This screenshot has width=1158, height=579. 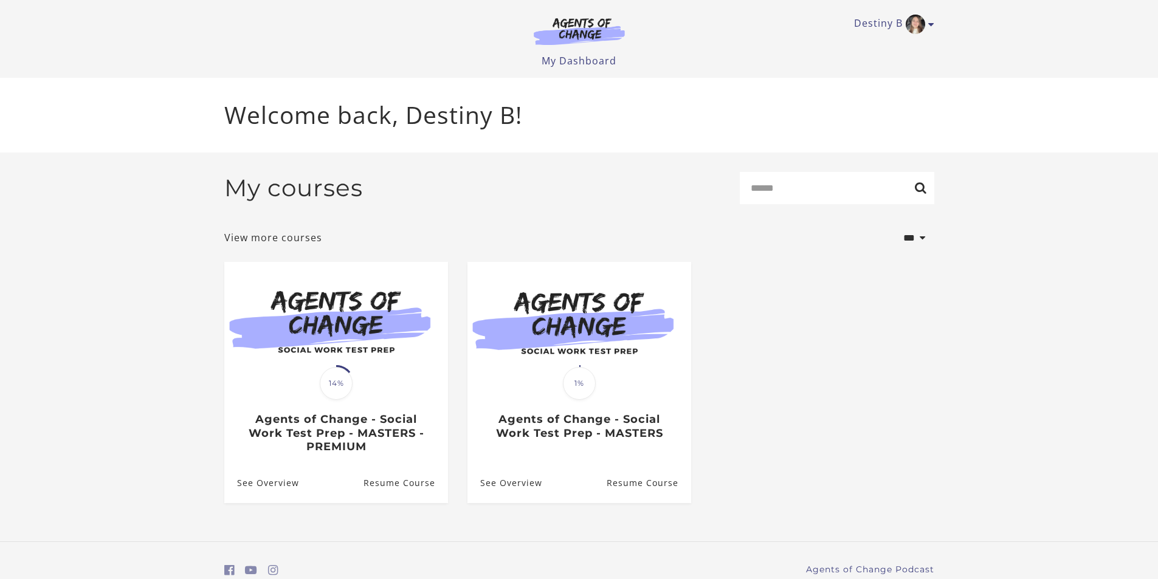 I want to click on span: 1%, so click(x=579, y=383).